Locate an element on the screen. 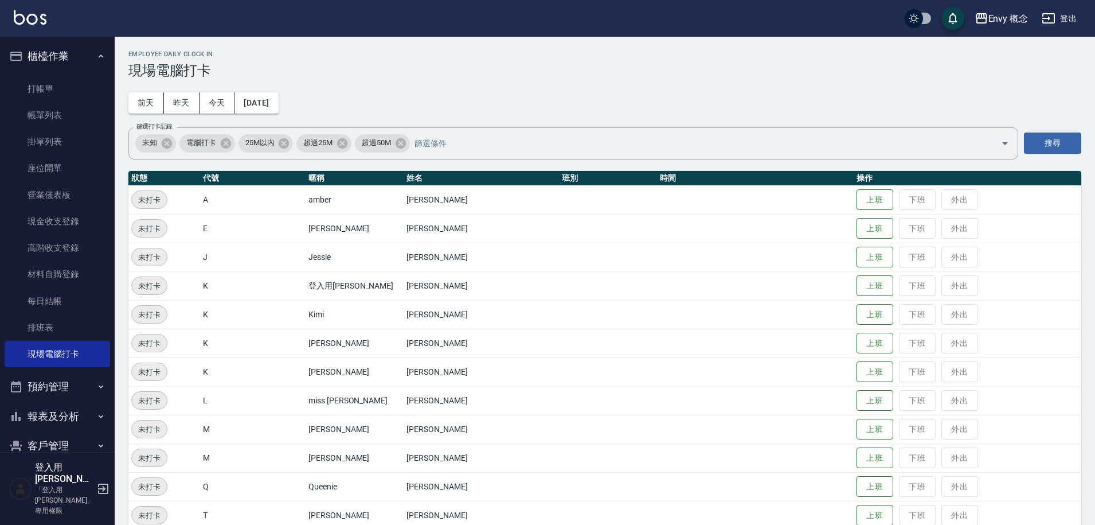  a: 帳單列表 is located at coordinates (57, 115).